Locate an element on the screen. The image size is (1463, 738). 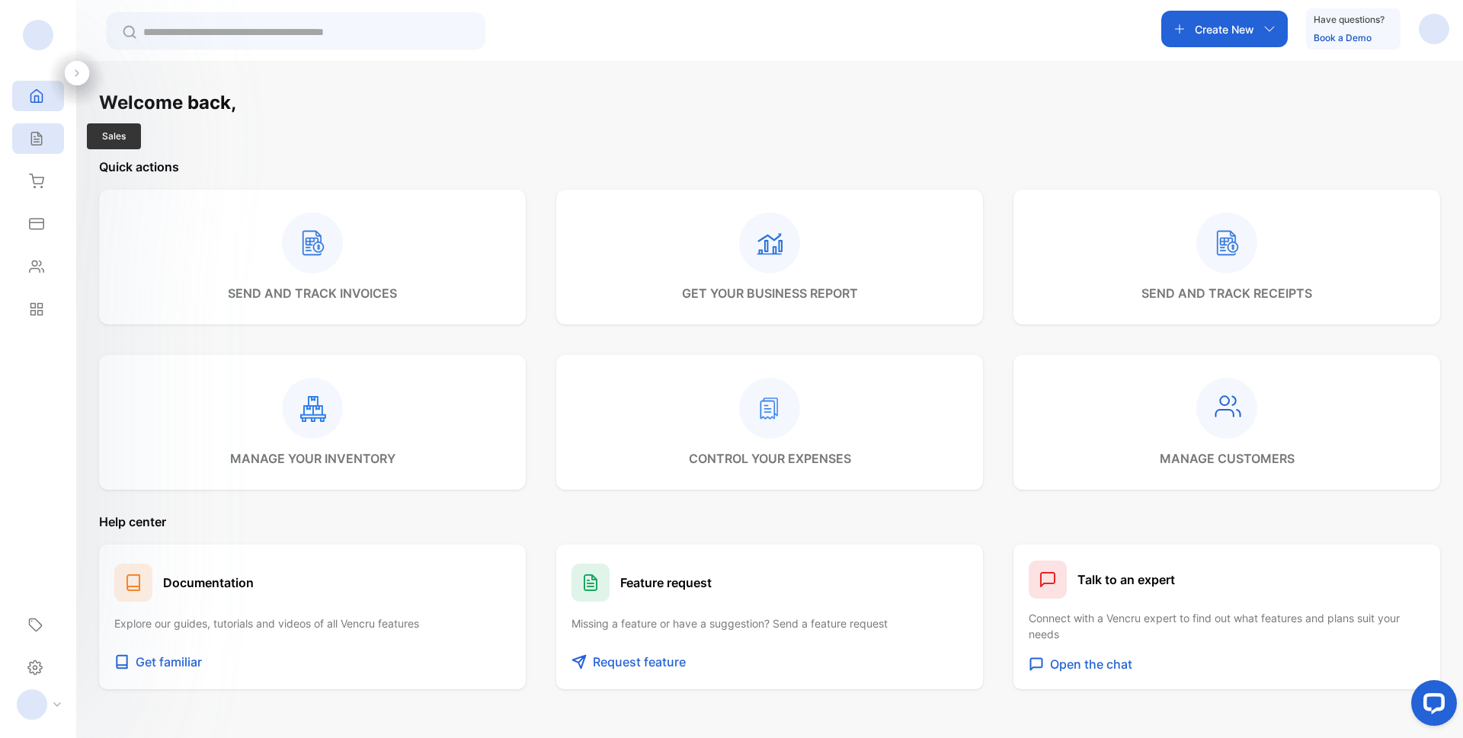
h1: Feature request is located at coordinates (666, 583).